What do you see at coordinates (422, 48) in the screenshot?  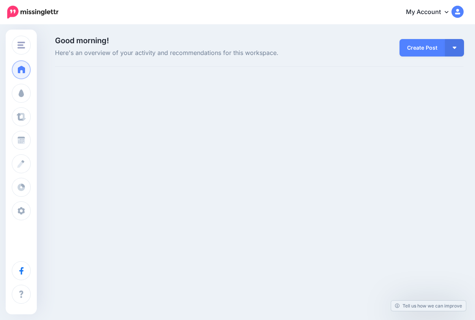 I see `a: Create Post` at bounding box center [422, 48].